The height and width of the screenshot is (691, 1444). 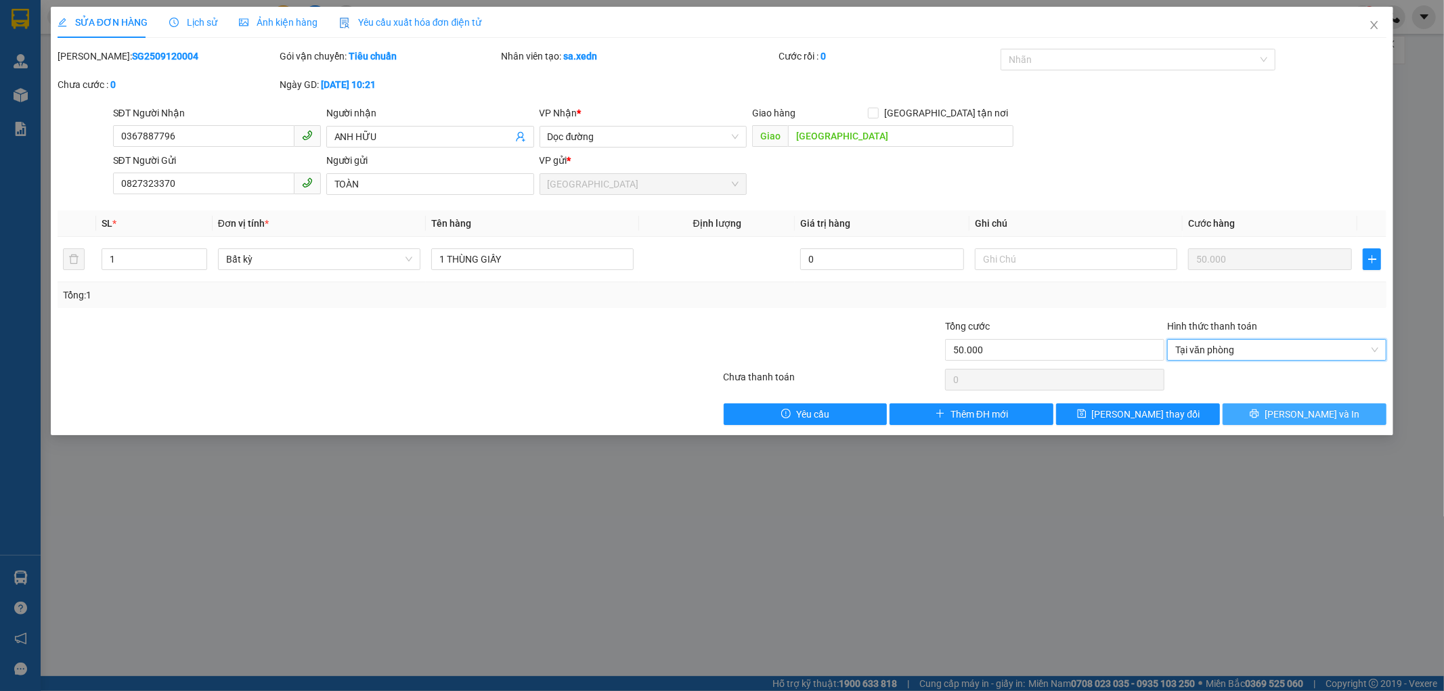 What do you see at coordinates (243, 223) in the screenshot?
I see `span: Đơn vị tính` at bounding box center [243, 223].